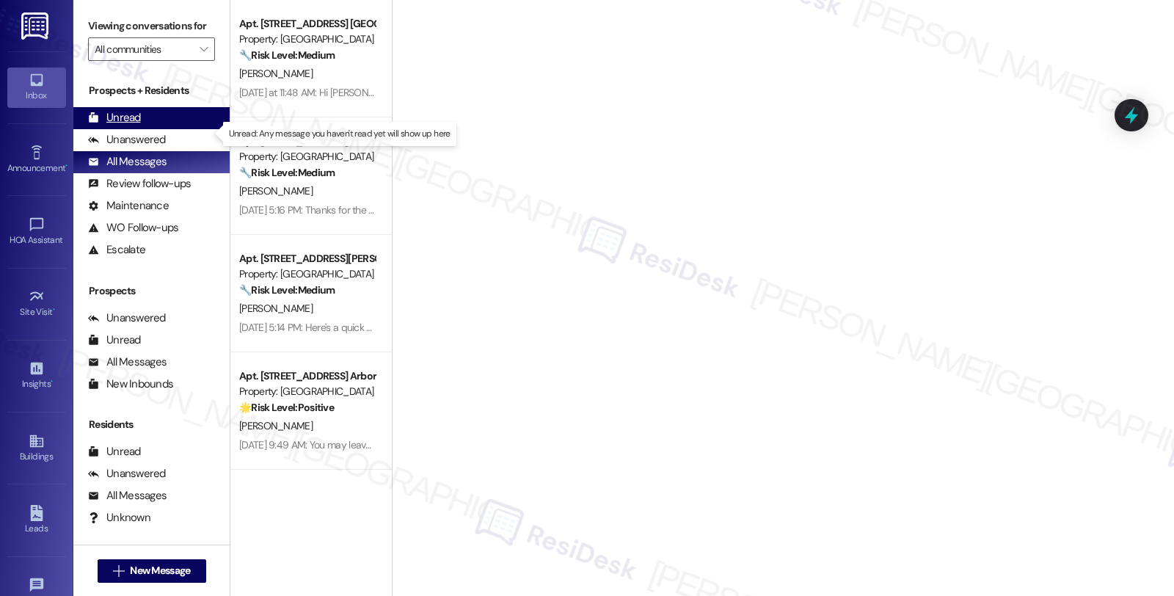 The width and height of the screenshot is (1174, 596). What do you see at coordinates (286, 407) in the screenshot?
I see `strong: 🌟 Risk Level: Positive` at bounding box center [286, 407].